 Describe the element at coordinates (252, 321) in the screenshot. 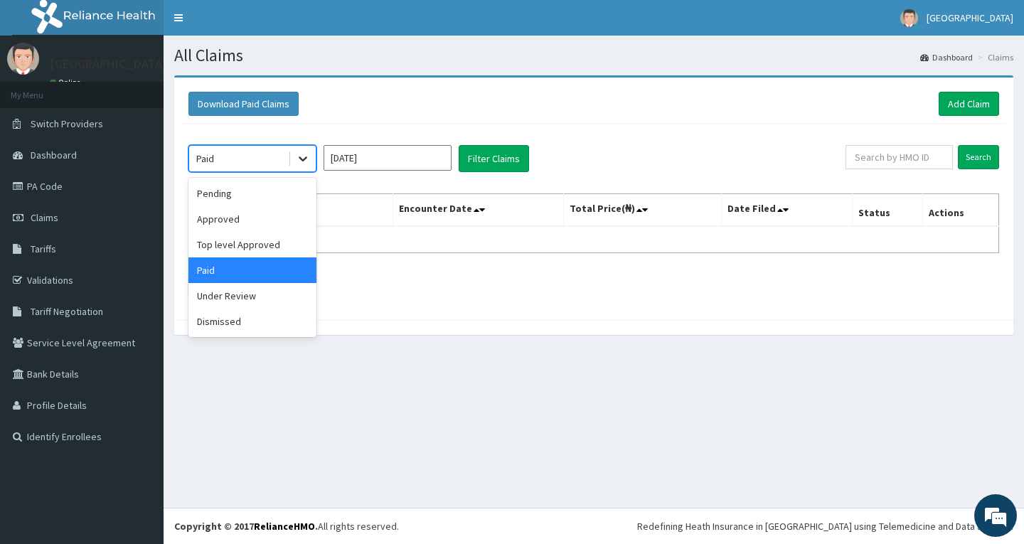

I see `div: Dismissed` at that location.